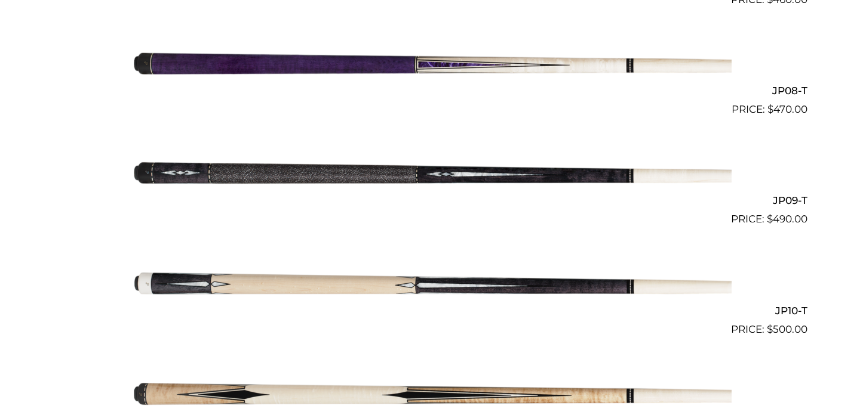 The height and width of the screenshot is (415, 860). I want to click on bdi: 500.00, so click(787, 330).